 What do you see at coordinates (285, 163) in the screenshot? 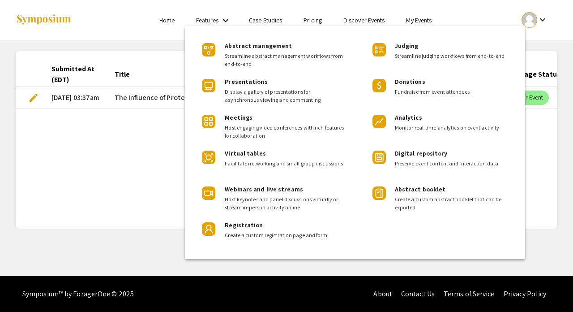
I see `span: Facilitate networking and small group discussions` at bounding box center [285, 163].